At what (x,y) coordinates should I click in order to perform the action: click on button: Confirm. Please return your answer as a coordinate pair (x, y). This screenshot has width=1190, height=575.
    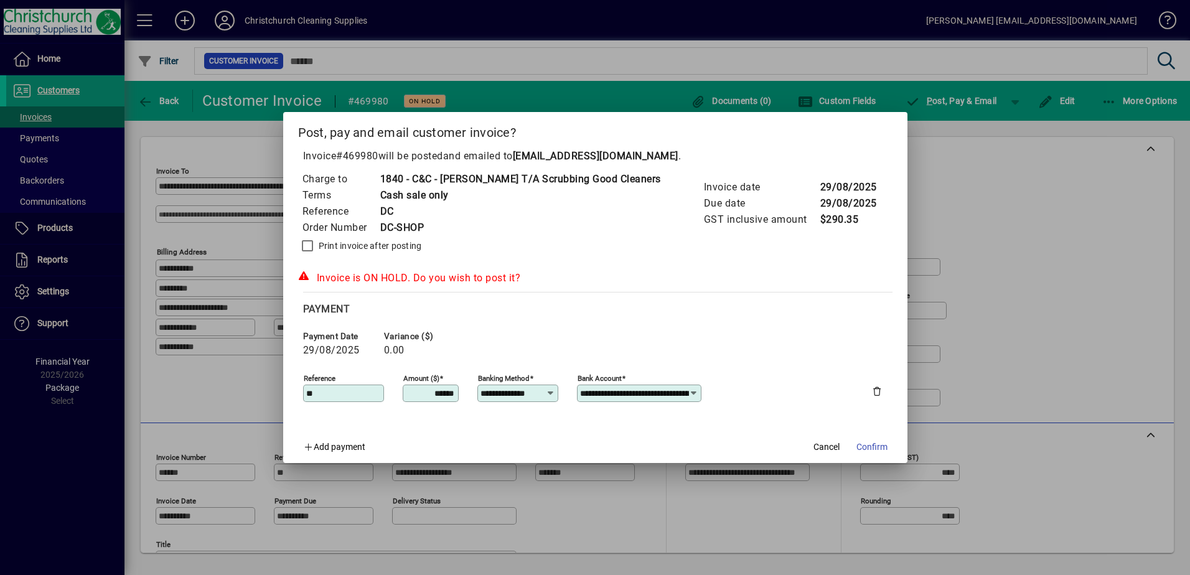
    Looking at the image, I should click on (872, 447).